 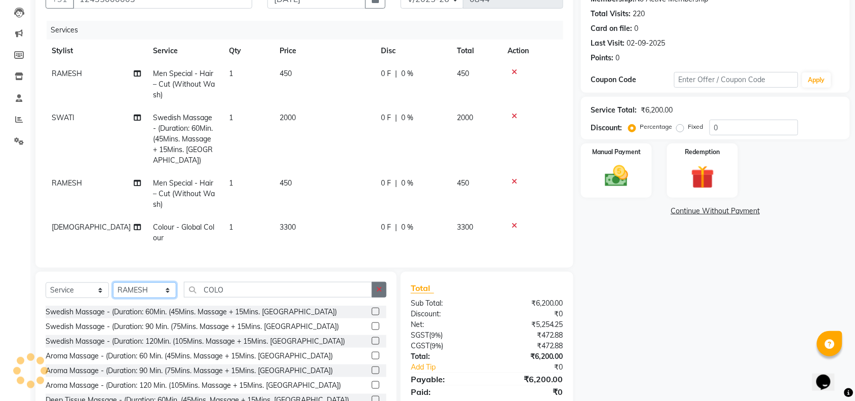 What do you see at coordinates (646, 43) in the screenshot?
I see `div: 02-09-2025` at bounding box center [646, 43].